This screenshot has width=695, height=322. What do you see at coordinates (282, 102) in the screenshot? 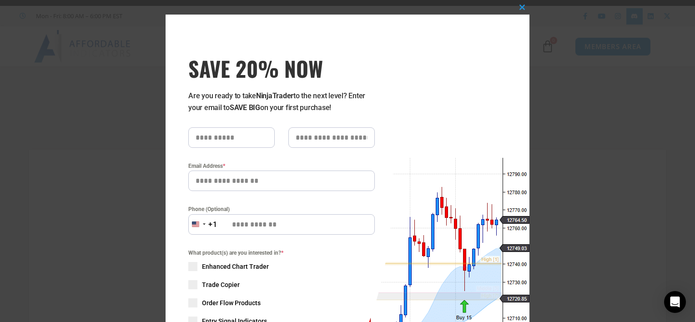
I see `p: Are you ready to take to the next level? Enter your email to on your first purchase!` at bounding box center [282, 102].